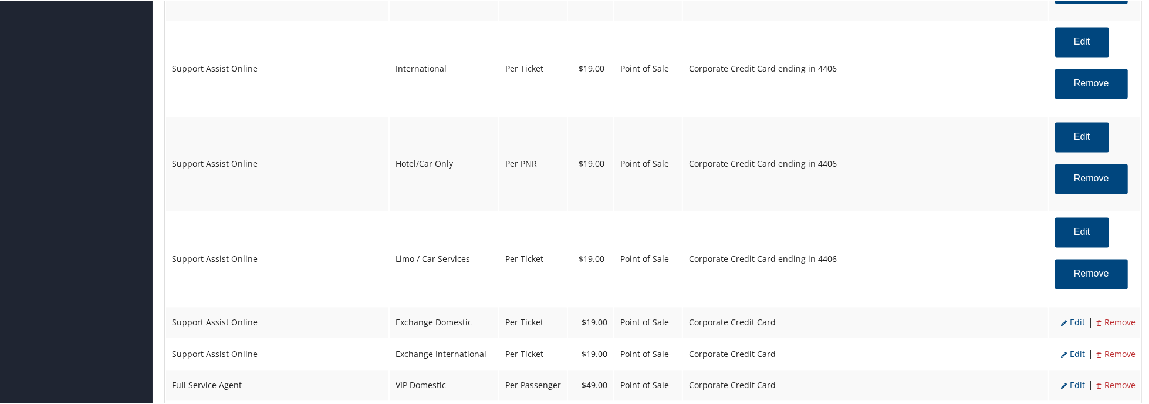 The width and height of the screenshot is (1149, 404). I want to click on span: Per PNR, so click(521, 163).